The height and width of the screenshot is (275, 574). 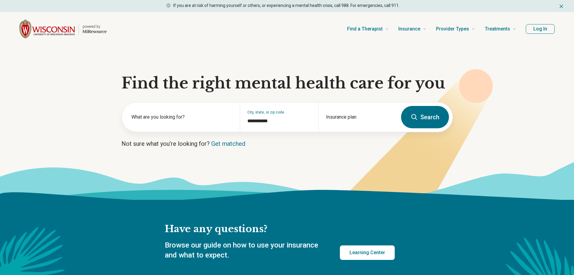 I want to click on a: Learning Center, so click(x=367, y=252).